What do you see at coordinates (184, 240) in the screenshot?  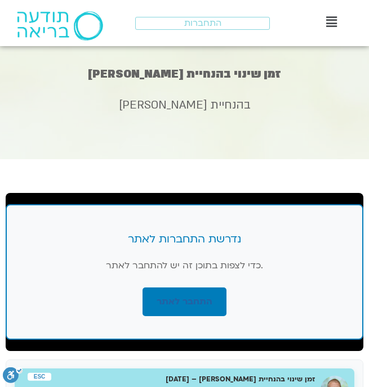 I see `h3: נדרשת התחברות לאתר` at bounding box center [184, 240].